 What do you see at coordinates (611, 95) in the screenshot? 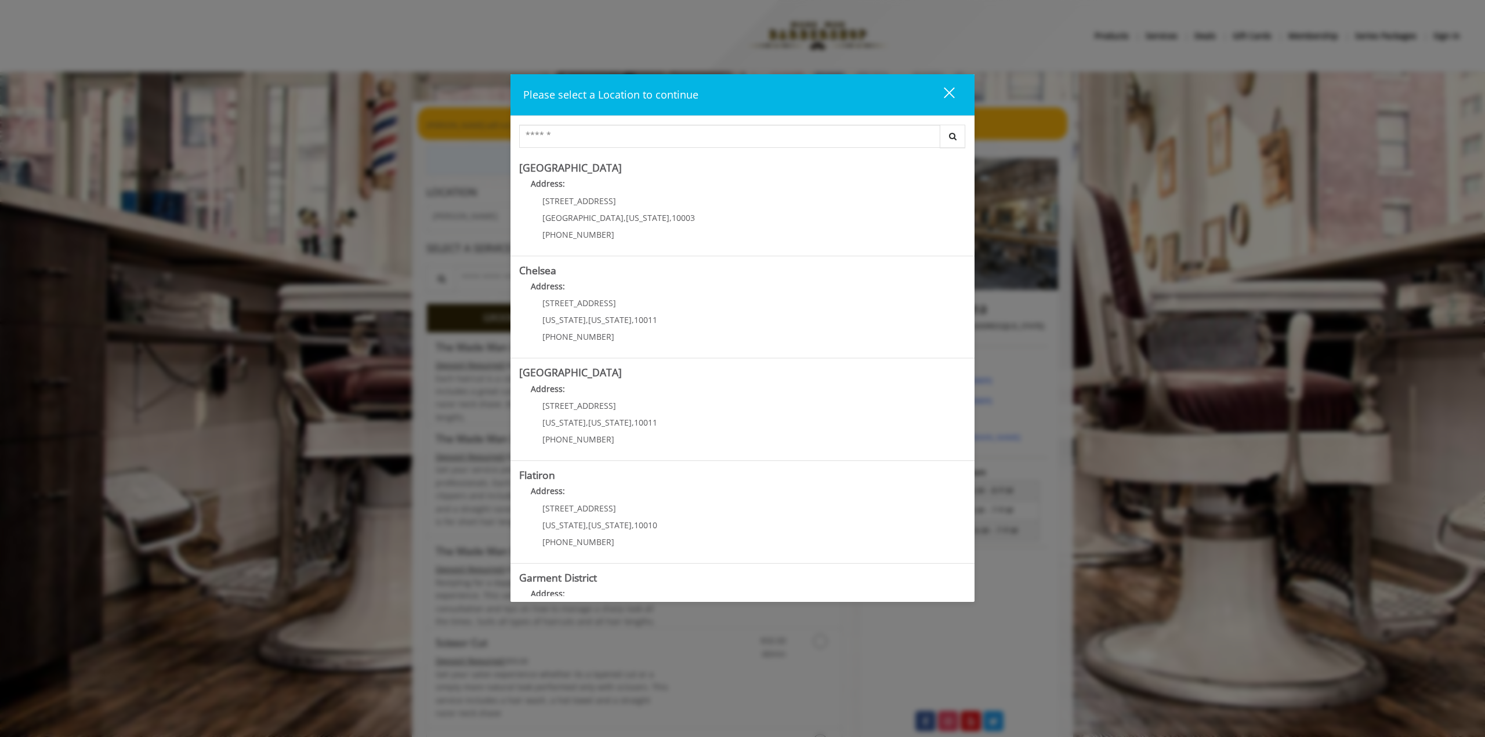
I see `span: Please select a Location to continue` at bounding box center [611, 95].